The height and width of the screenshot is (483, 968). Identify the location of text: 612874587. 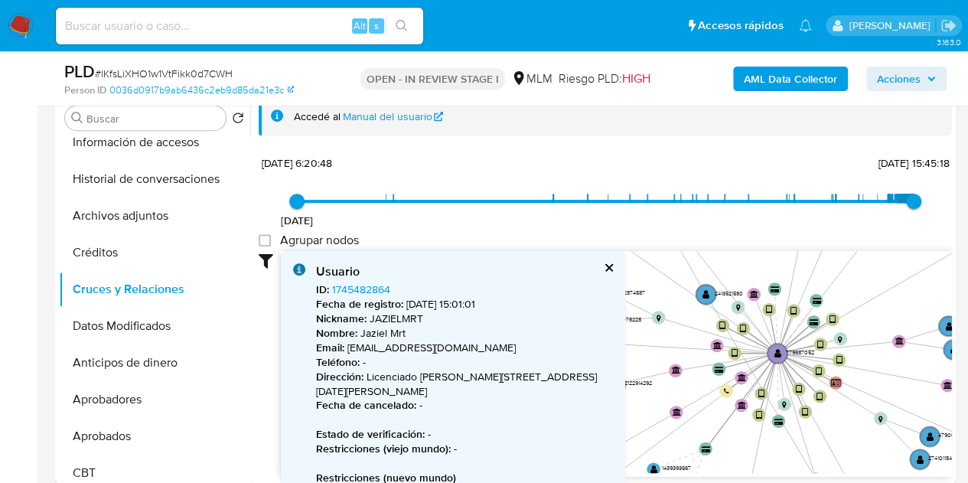
(632, 291).